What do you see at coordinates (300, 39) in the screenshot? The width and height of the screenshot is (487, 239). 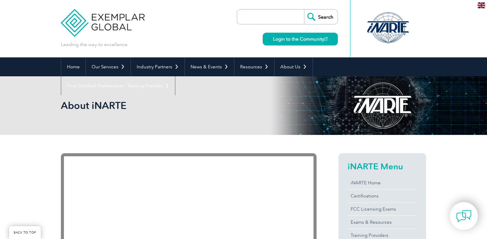 I see `a: Login to the Community` at bounding box center [300, 39].